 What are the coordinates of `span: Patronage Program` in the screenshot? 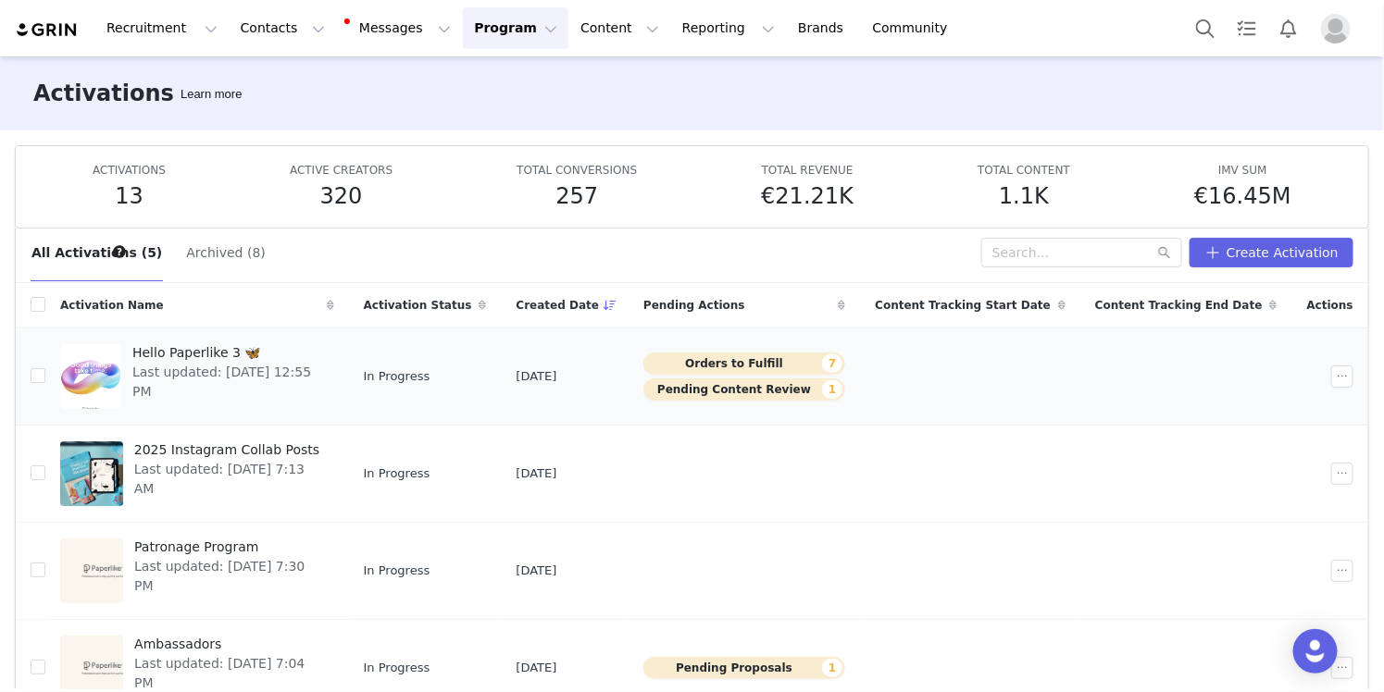 It's located at (229, 547).